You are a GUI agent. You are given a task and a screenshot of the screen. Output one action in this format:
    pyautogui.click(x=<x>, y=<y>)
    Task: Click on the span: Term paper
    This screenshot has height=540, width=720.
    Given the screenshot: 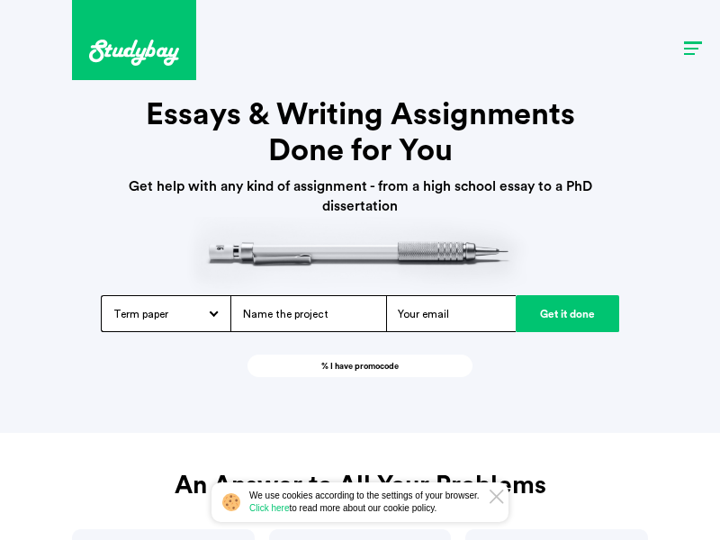 What is the action you would take?
    pyautogui.click(x=140, y=314)
    